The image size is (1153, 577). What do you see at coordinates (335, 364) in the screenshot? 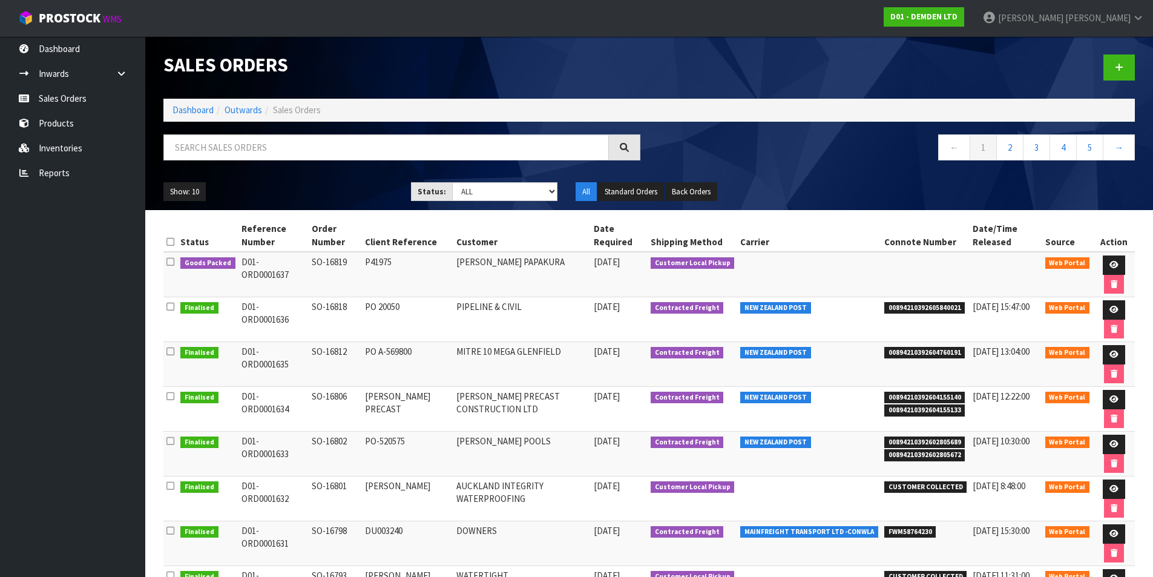
I see `td: SO-16812` at bounding box center [335, 364].